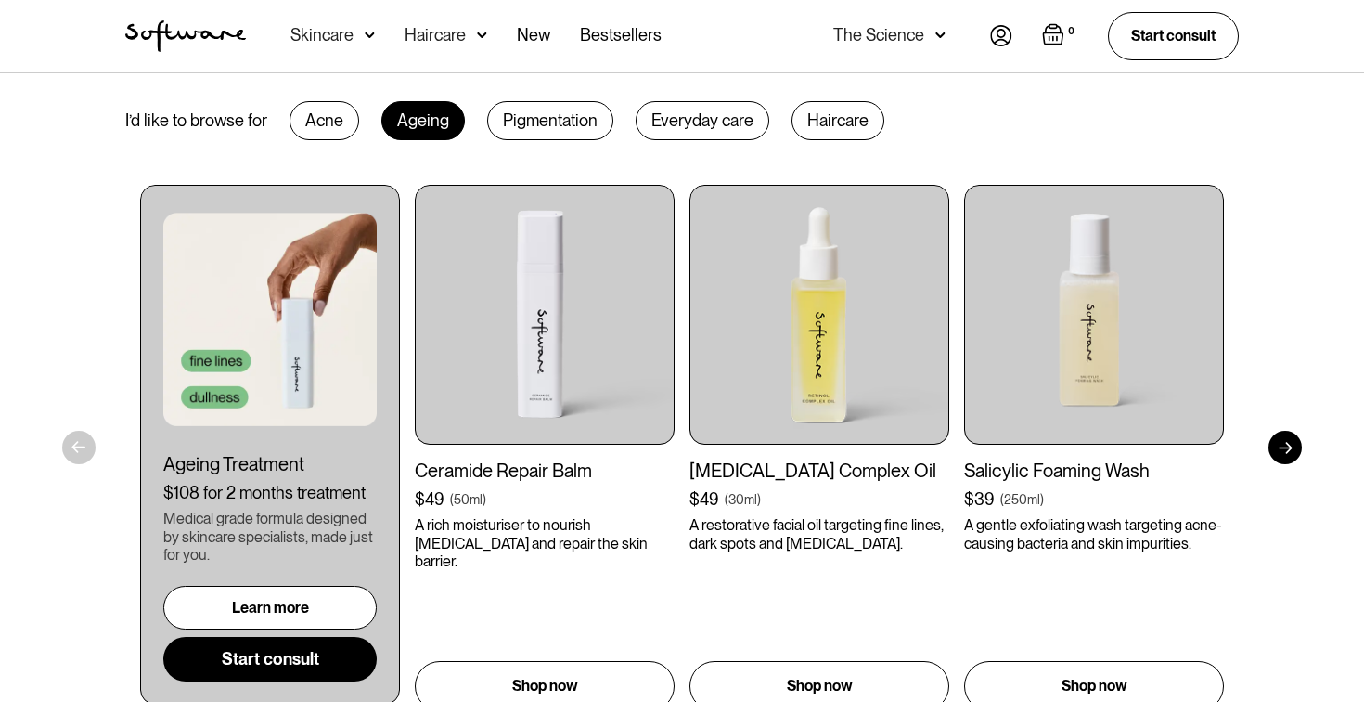 The width and height of the screenshot is (1364, 702). Describe the element at coordinates (1022, 499) in the screenshot. I see `div: 250ml` at that location.